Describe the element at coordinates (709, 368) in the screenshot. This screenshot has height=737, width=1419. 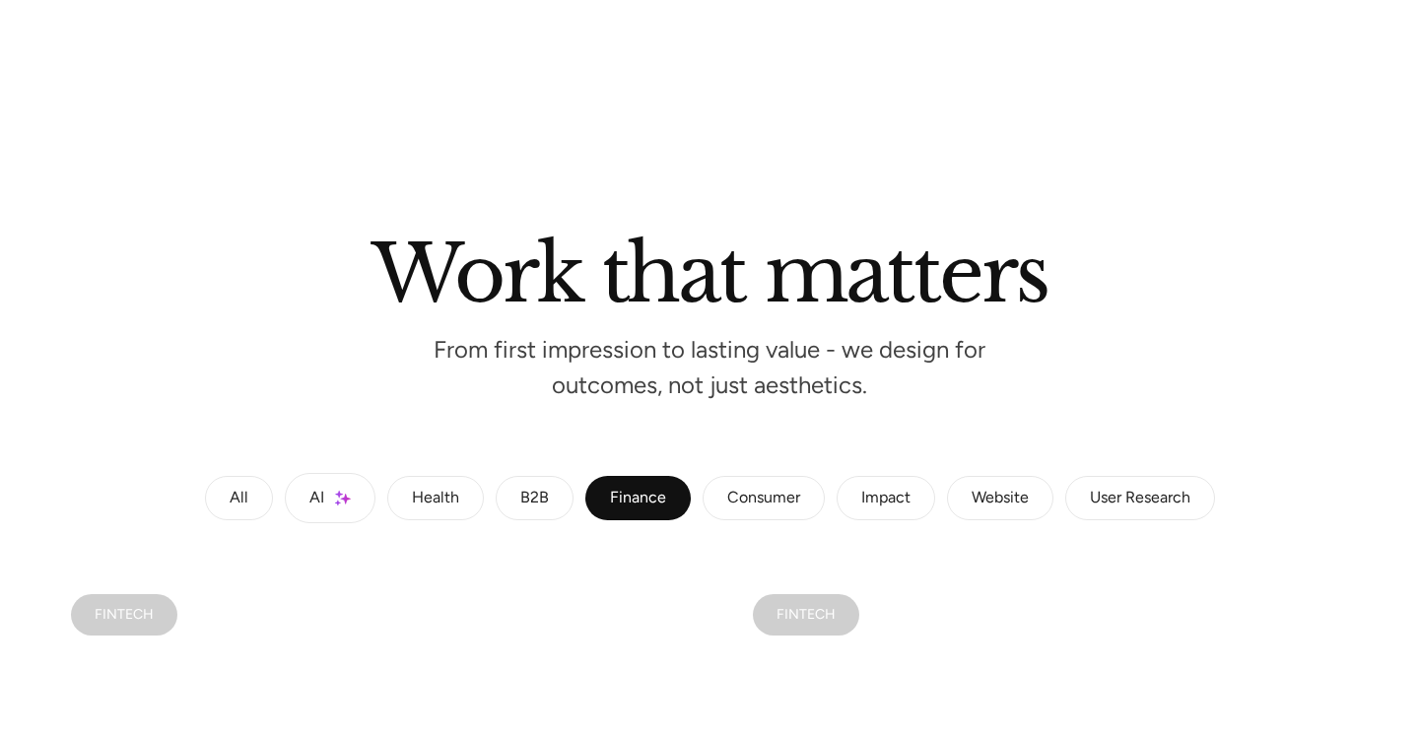
I see `p: From first impression to lasting value - we design for outcomes, not just aesthetics.` at that location.